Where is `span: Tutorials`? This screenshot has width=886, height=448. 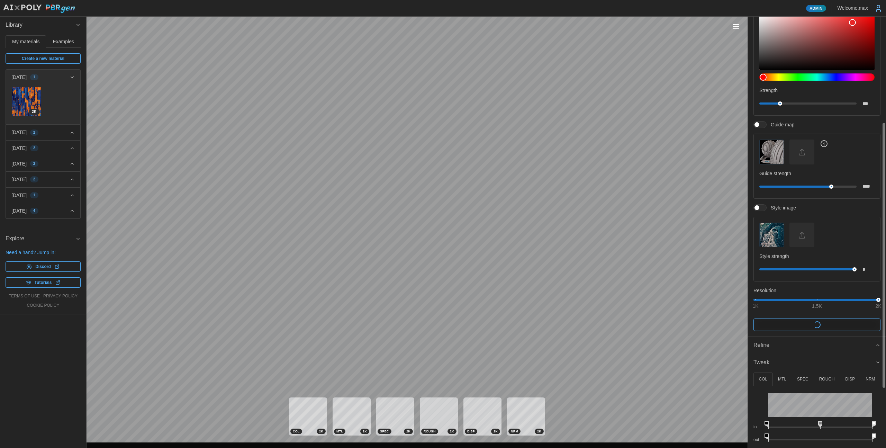 span: Tutorials is located at coordinates (43, 282).